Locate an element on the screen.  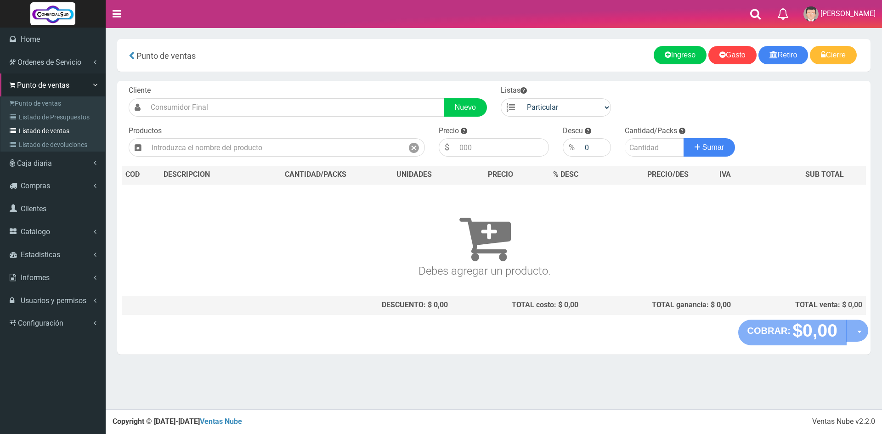
a: Ingreso is located at coordinates (680, 55).